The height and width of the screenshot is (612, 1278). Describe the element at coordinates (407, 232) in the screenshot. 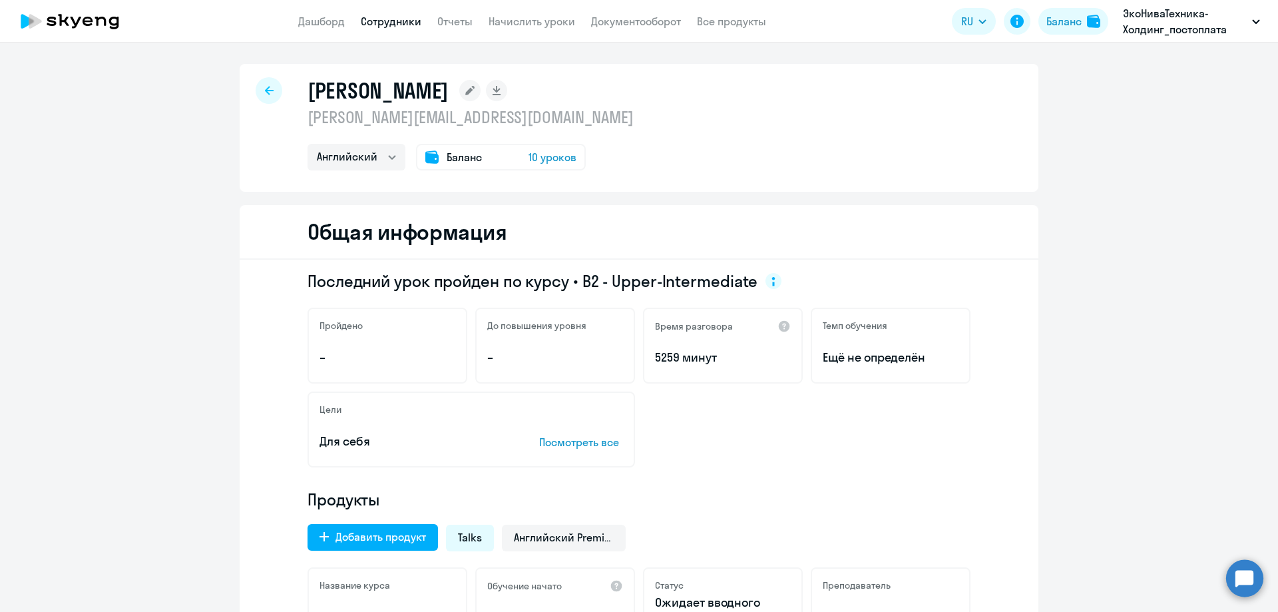

I see `h2: Общая информация` at that location.